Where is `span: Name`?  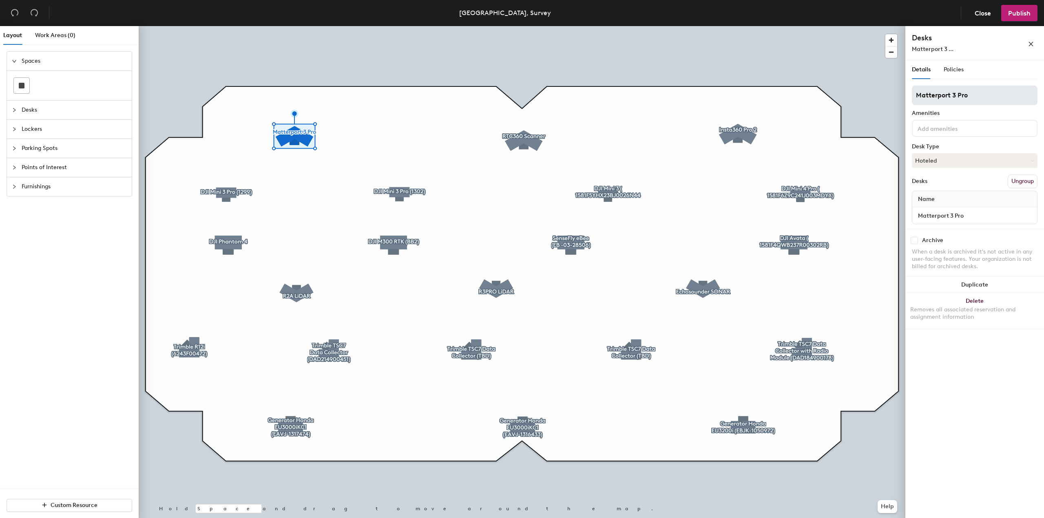 span: Name is located at coordinates (926, 199).